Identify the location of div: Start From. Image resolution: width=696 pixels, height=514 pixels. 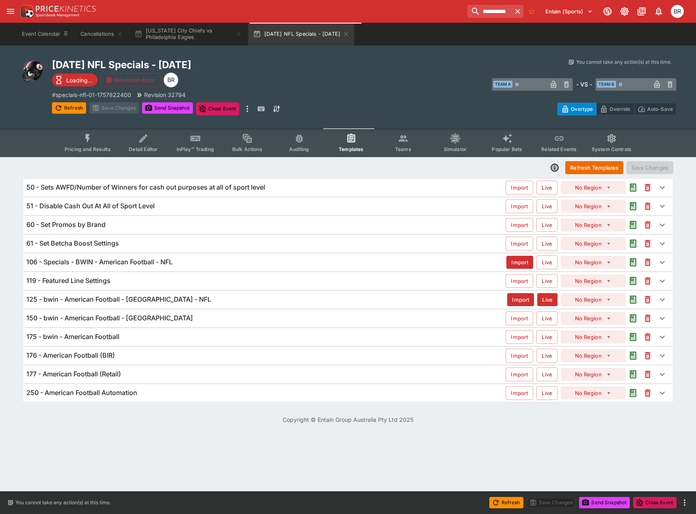
(617, 109).